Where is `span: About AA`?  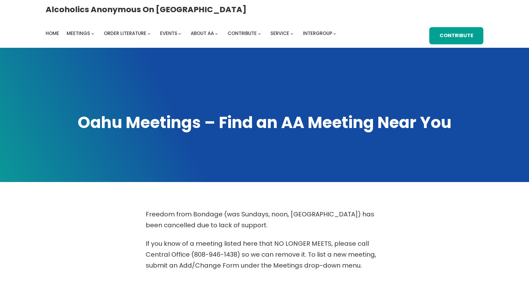 span: About AA is located at coordinates (202, 33).